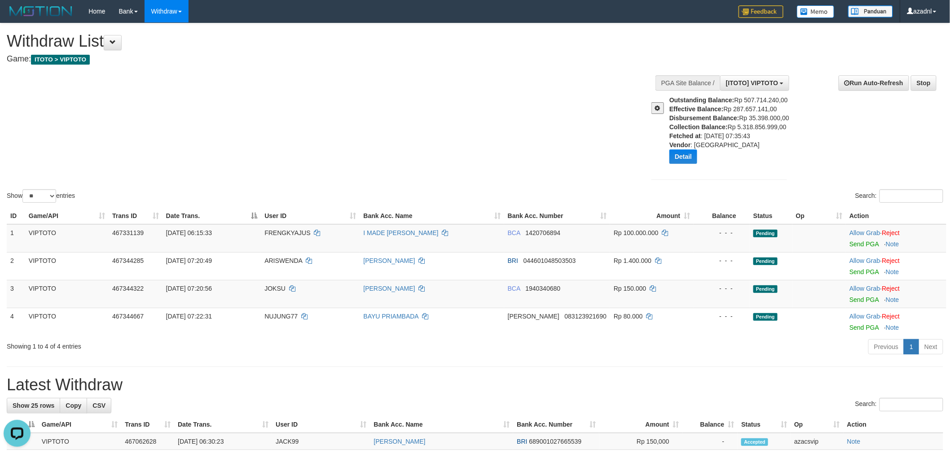 This screenshot has width=950, height=454. Describe the element at coordinates (316, 41) in the screenshot. I see `h1: Withdraw List` at that location.